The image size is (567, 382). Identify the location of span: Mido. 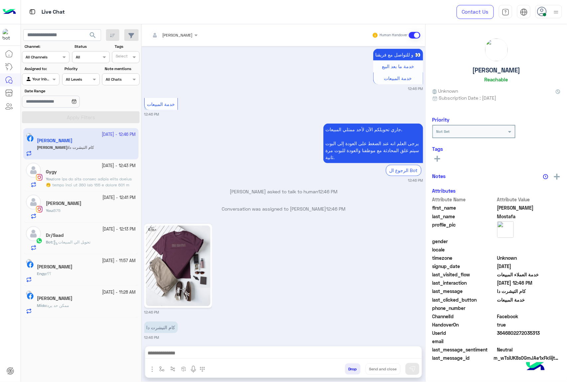
(42, 306).